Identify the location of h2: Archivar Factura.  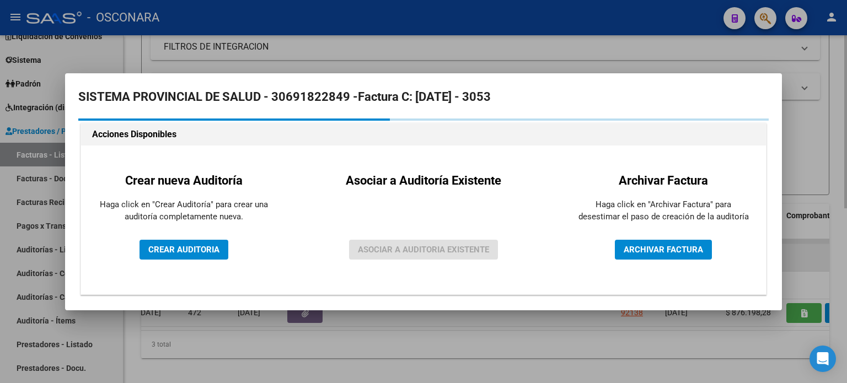
(663, 180).